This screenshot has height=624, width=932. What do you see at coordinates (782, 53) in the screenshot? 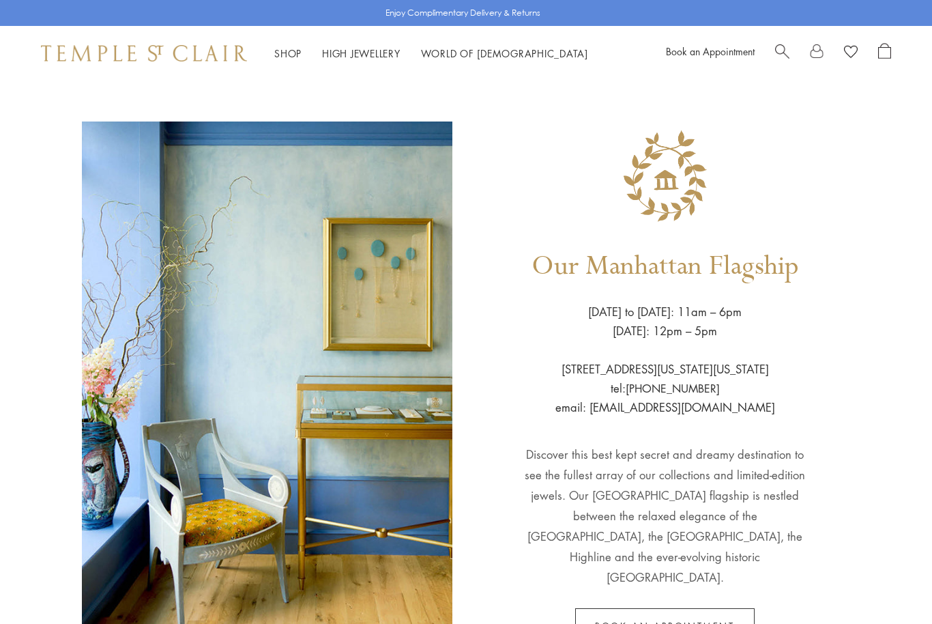
I see `a: Search` at bounding box center [782, 53].